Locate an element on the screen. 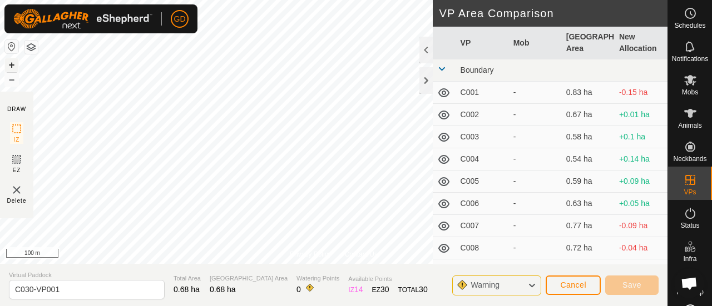  td: 0.77 ha is located at coordinates (588, 226).